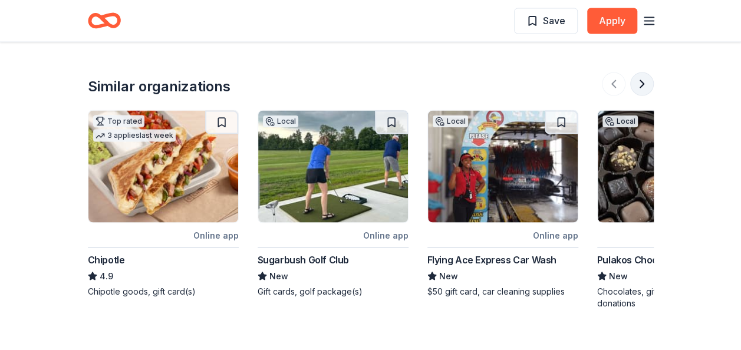 This screenshot has width=741, height=350. Describe the element at coordinates (104, 21) in the screenshot. I see `a: Home` at that location.